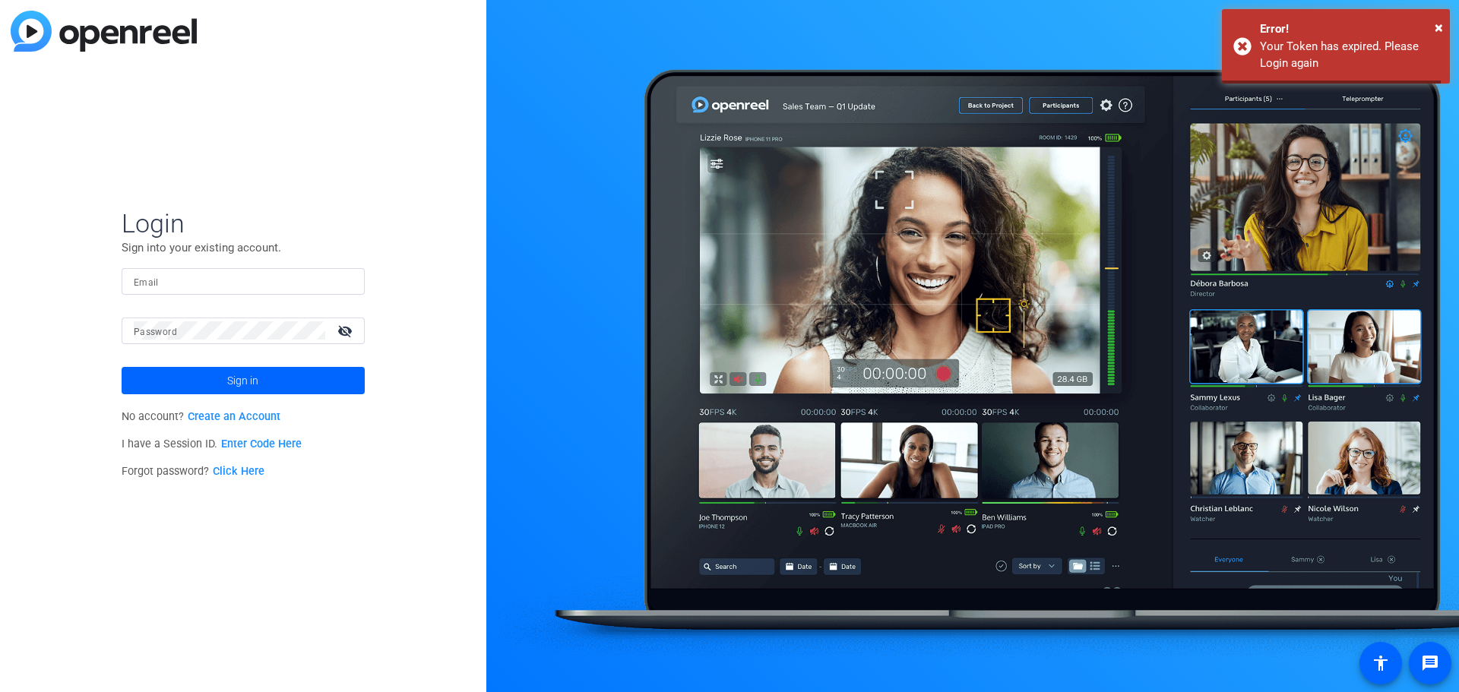 The image size is (1459, 692). What do you see at coordinates (1349, 55) in the screenshot?
I see `div: Your Token has expired. Please Login again` at bounding box center [1349, 55].